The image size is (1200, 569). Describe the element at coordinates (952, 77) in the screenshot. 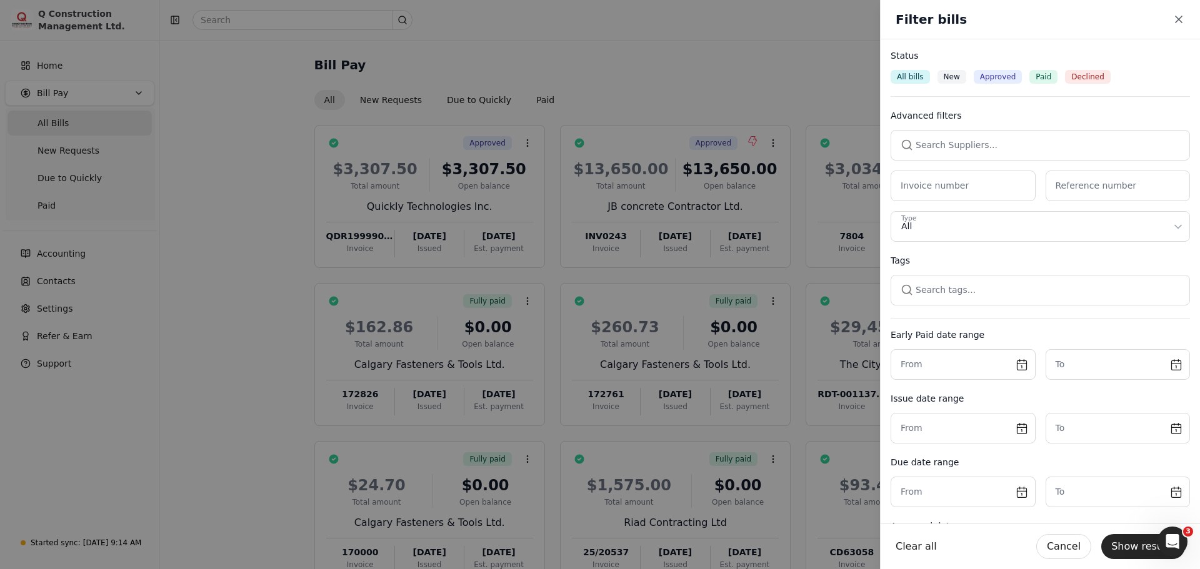

I see `span: New` at that location.